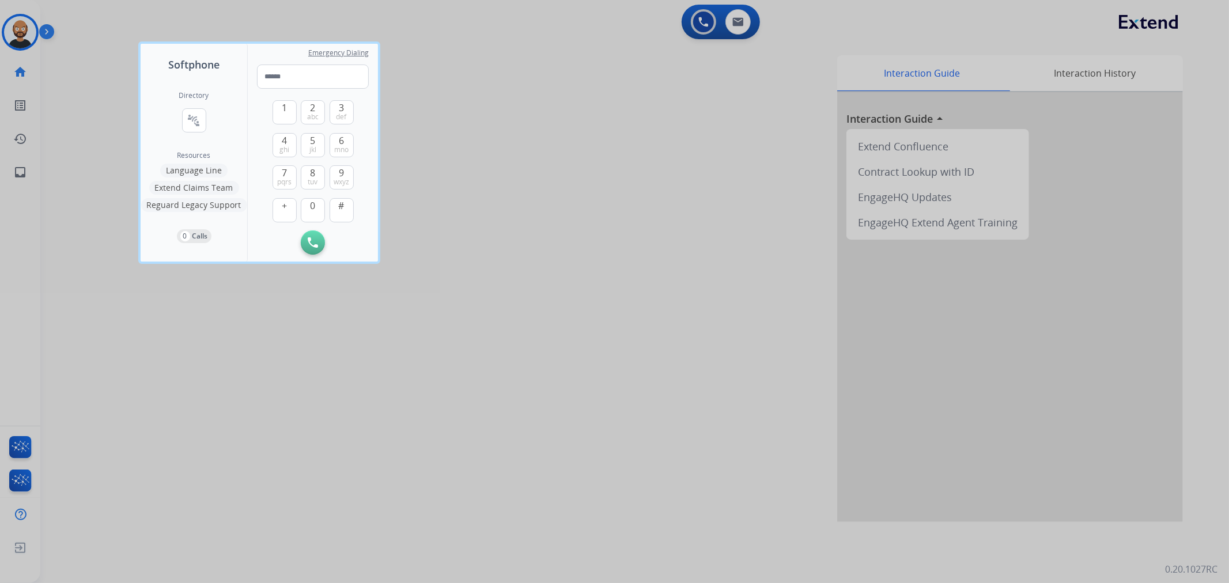 The image size is (1229, 583). Describe the element at coordinates (284, 108) in the screenshot. I see `span: 1` at that location.